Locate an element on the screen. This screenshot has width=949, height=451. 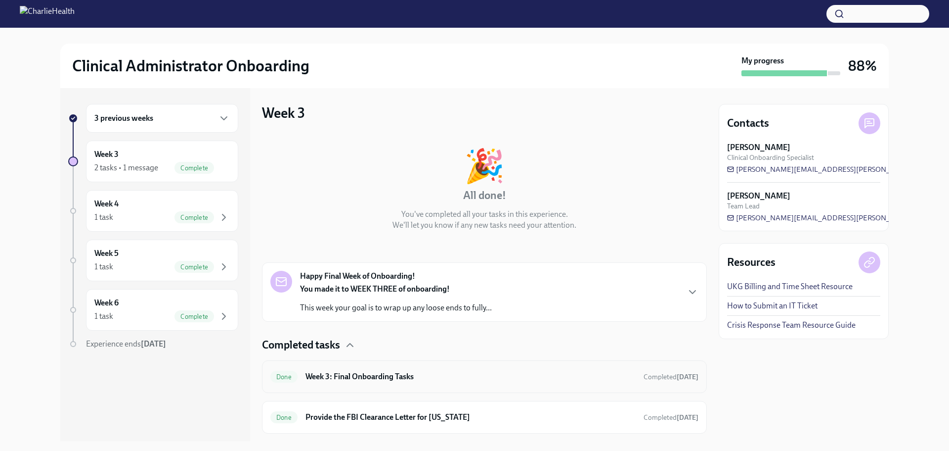
span: September 12th, 2025 17:48 is located at coordinates (671, 417).